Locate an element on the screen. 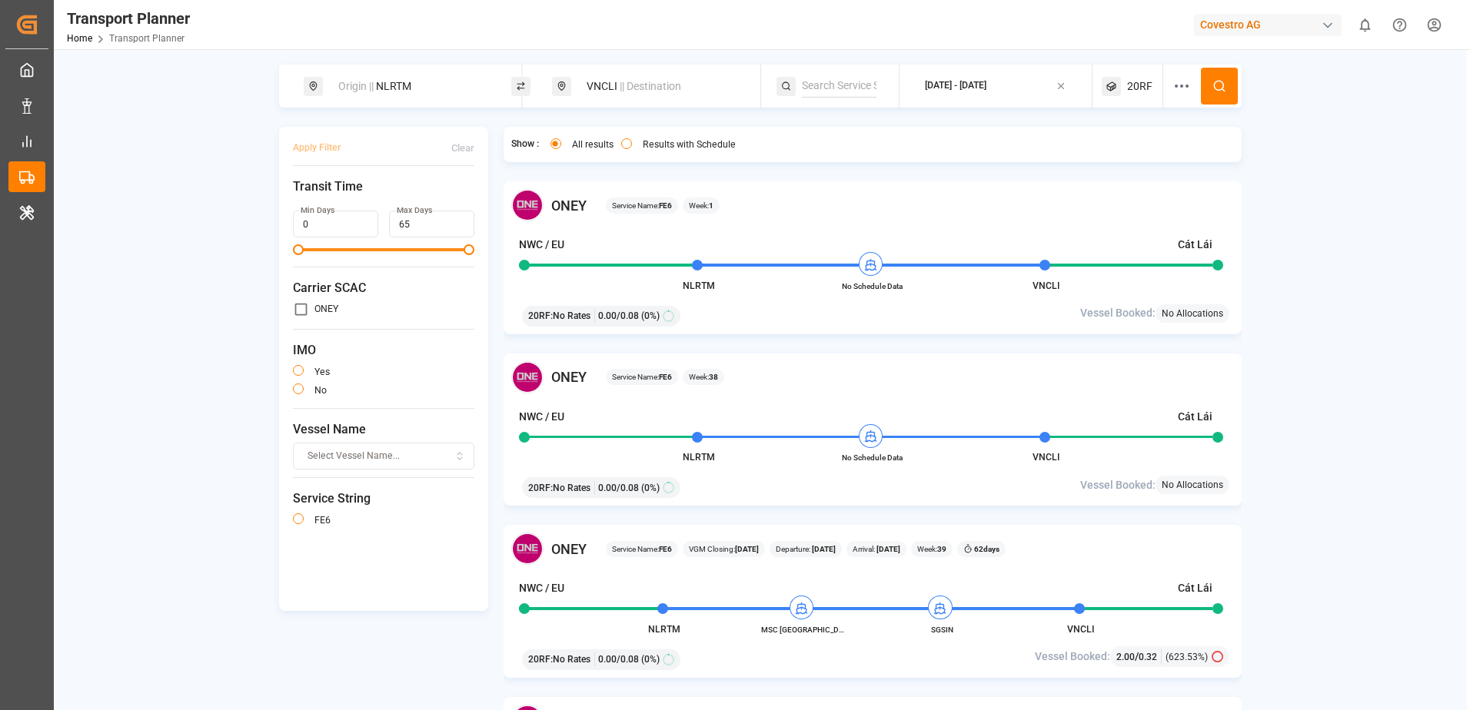  span: Select Vessel Name... is located at coordinates (354, 457).